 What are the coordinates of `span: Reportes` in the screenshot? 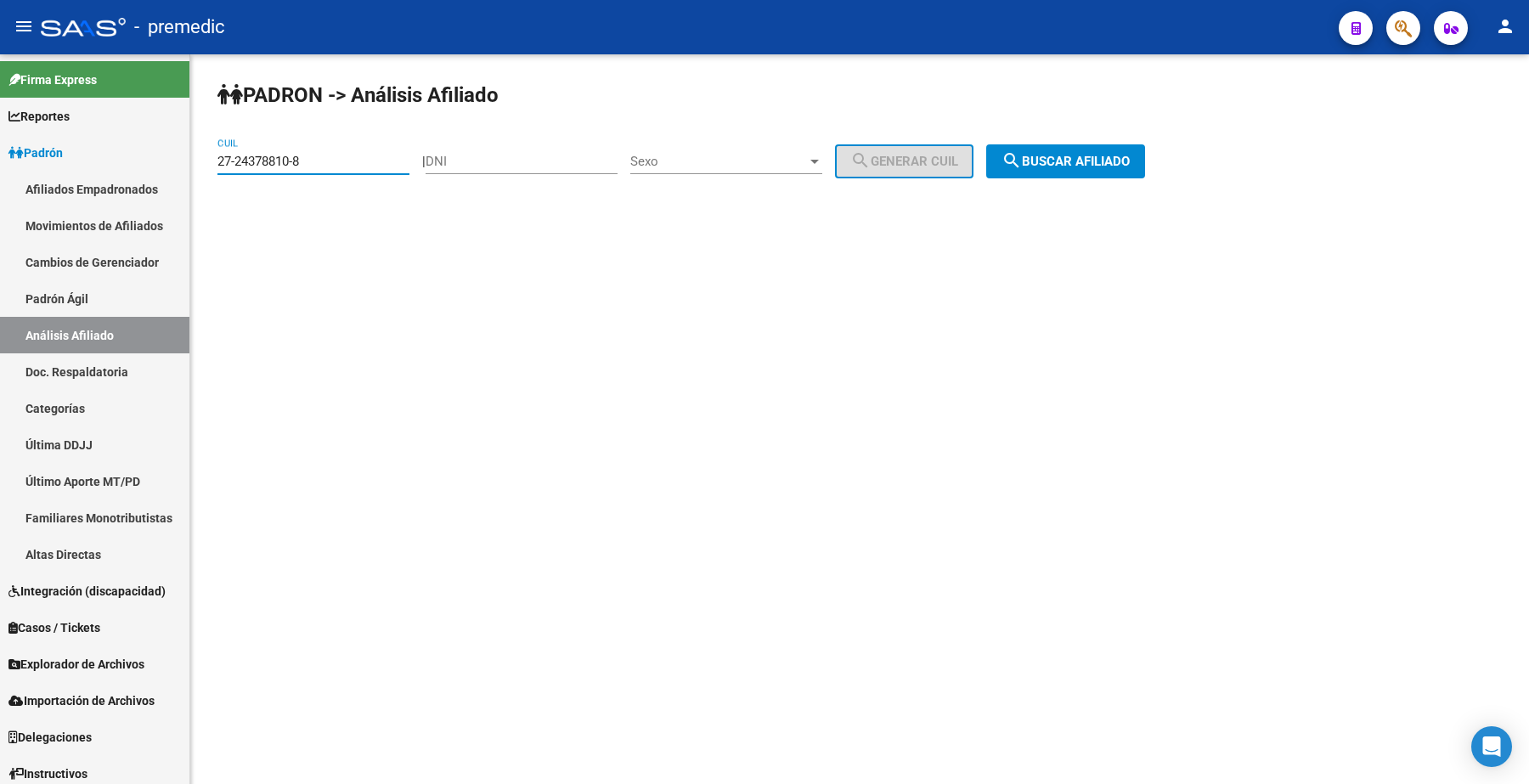 It's located at (39, 116).